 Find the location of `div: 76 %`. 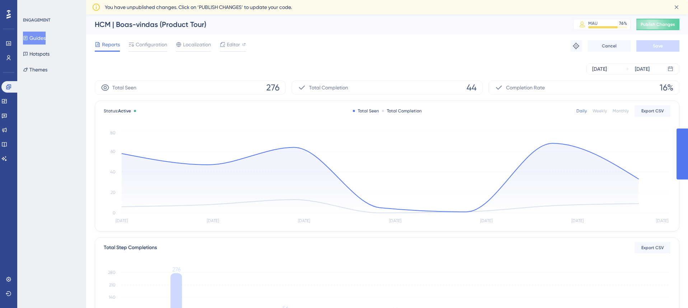

div: 76 % is located at coordinates (623, 23).